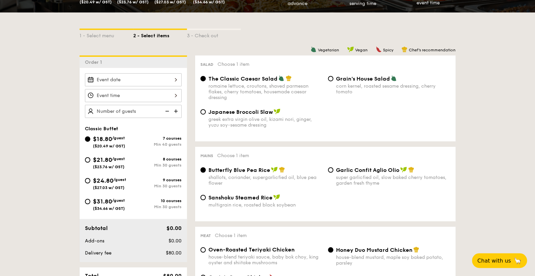  I want to click on input: Japanese Broccoli Slawgreek extra virgin olive oil, kizami nori, ginger, yuzu soy-sesame dressing, so click(203, 112).